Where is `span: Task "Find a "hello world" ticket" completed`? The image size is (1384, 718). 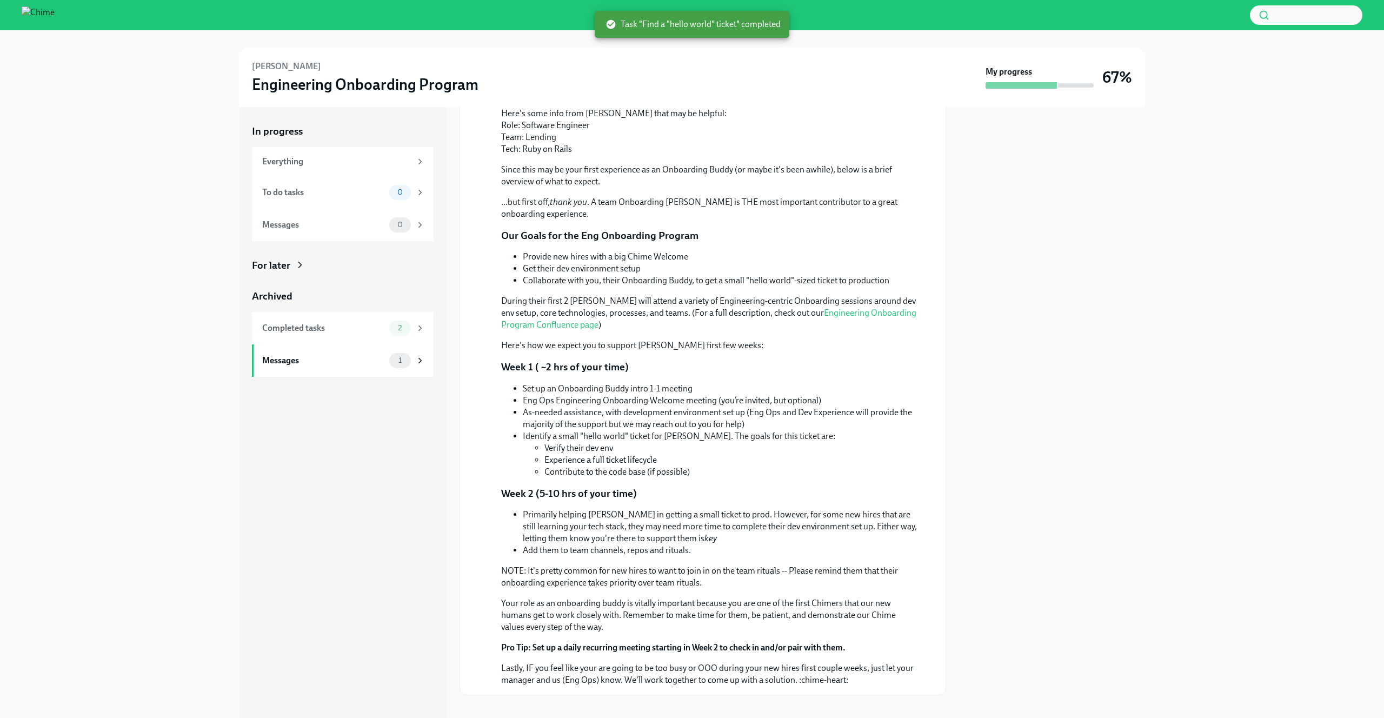 span: Task "Find a "hello world" ticket" completed is located at coordinates (693, 24).